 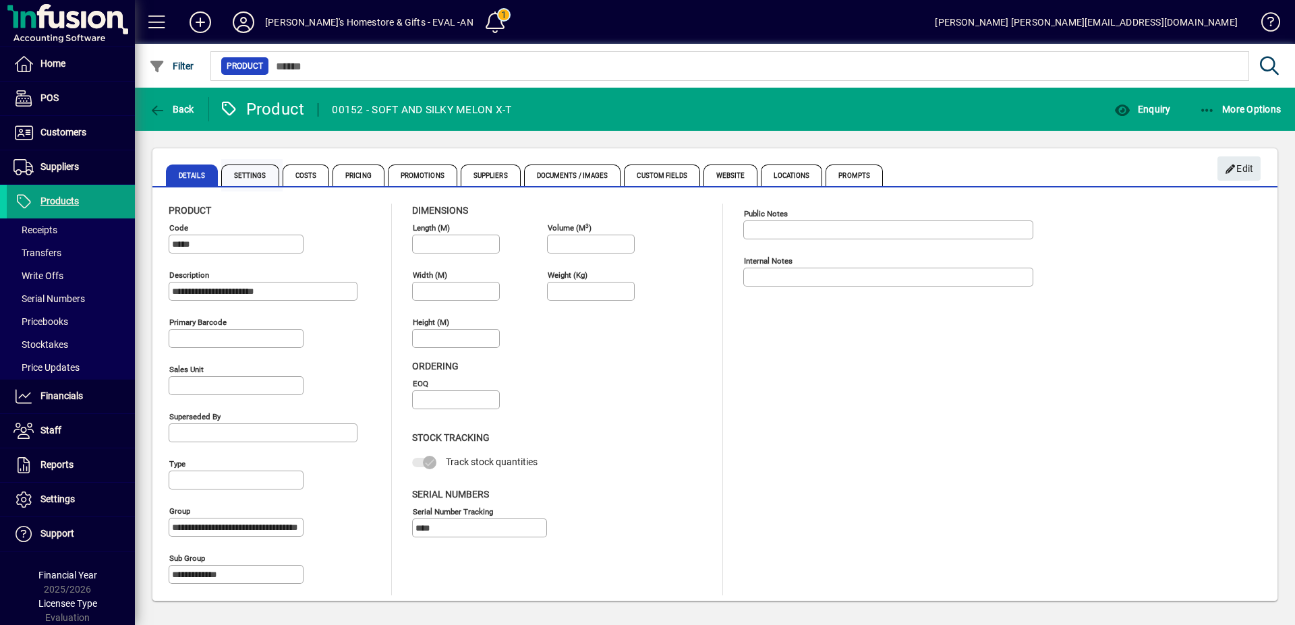 What do you see at coordinates (1240, 109) in the screenshot?
I see `span: More Options` at bounding box center [1240, 109].